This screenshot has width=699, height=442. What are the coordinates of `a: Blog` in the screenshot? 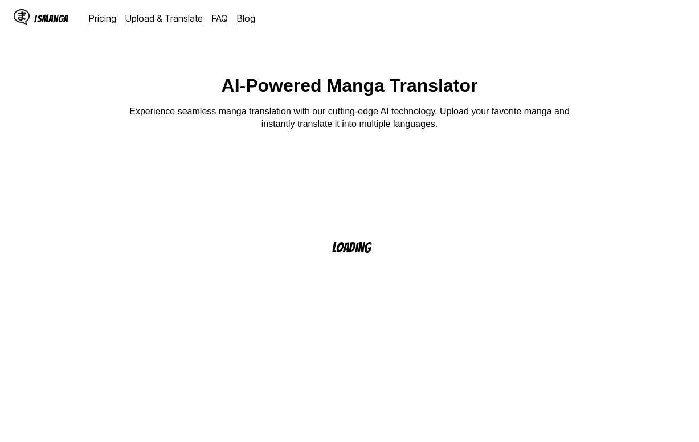 It's located at (246, 18).